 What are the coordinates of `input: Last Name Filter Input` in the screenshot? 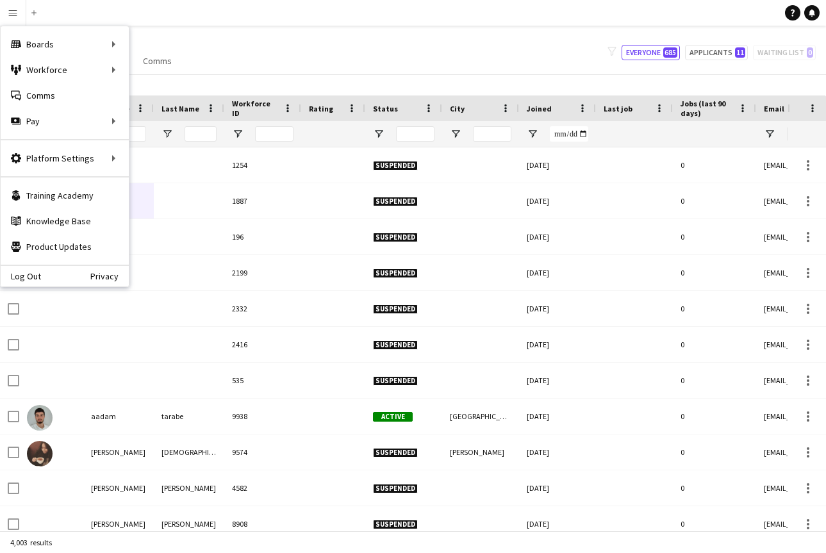 It's located at (201, 134).